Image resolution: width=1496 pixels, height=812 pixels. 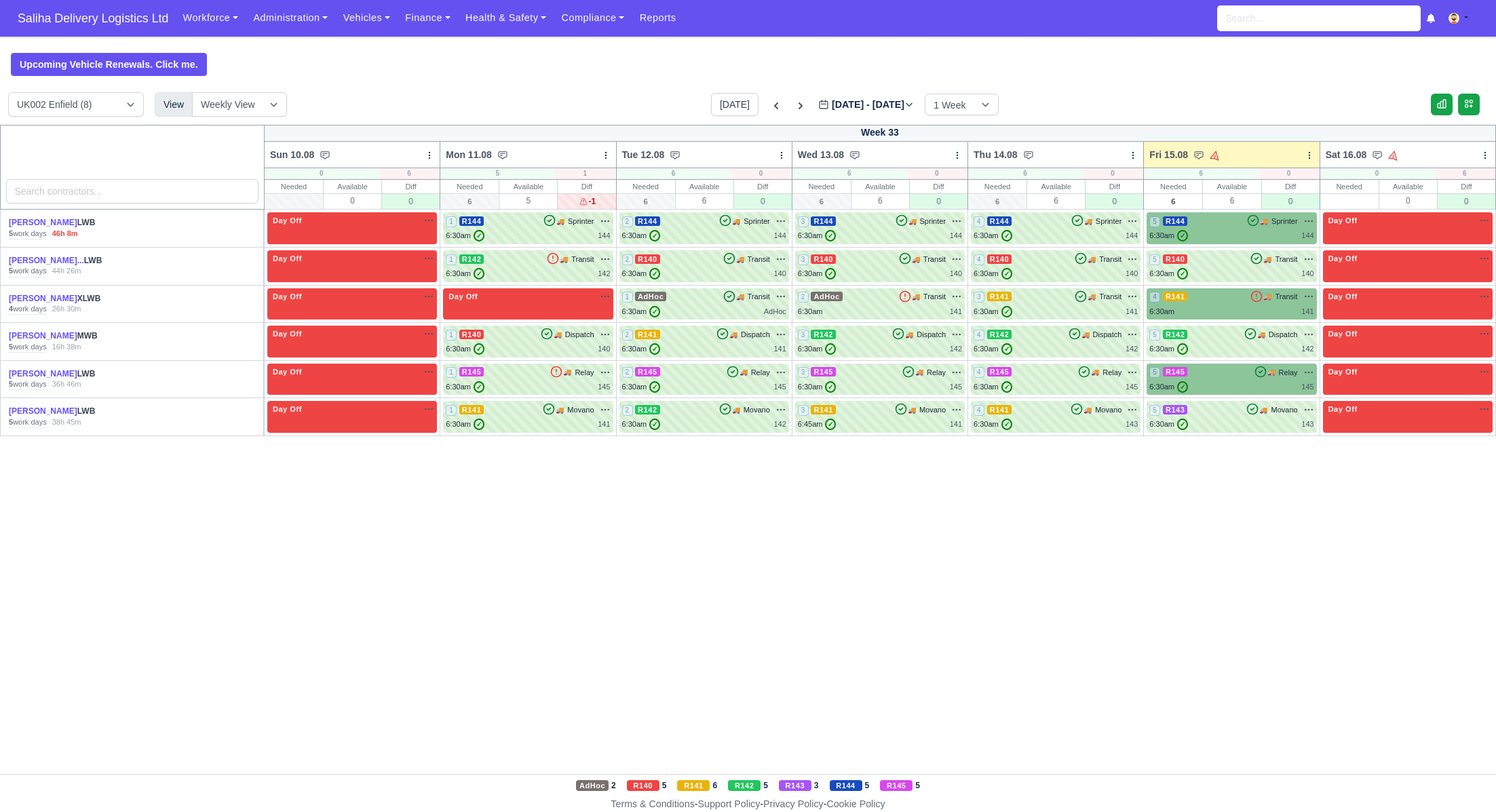 What do you see at coordinates (11, 346) in the screenshot?
I see `strong: 5` at bounding box center [11, 346].